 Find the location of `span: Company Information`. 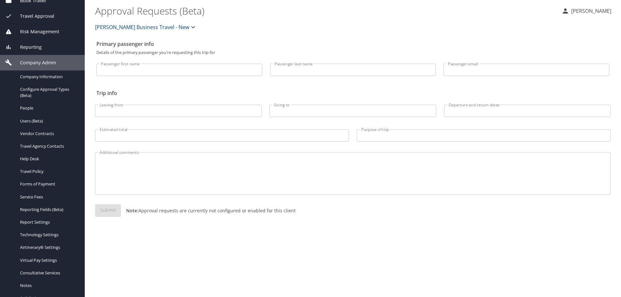

span: Company Information is located at coordinates (48, 77).